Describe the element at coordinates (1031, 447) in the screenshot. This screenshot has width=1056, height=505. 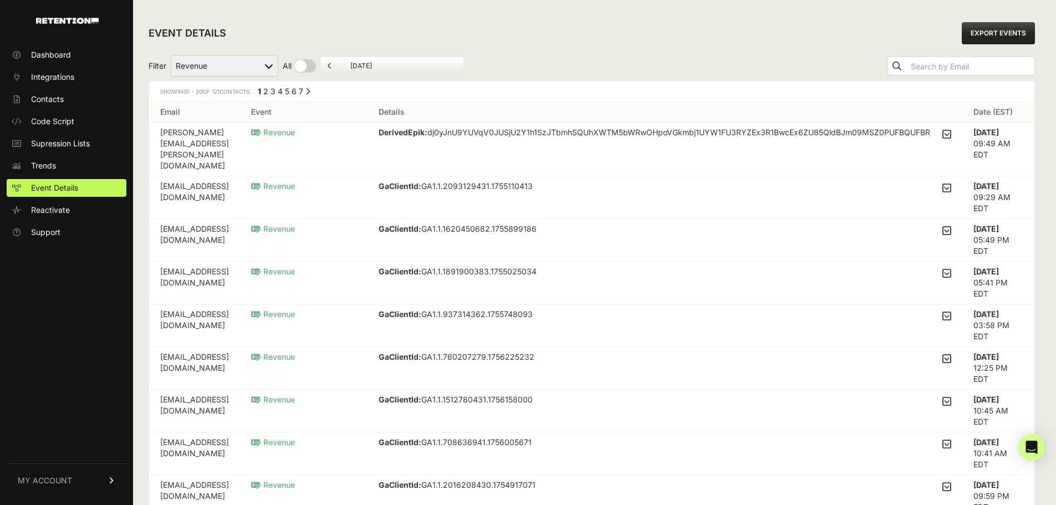
I see `div: Open Intercom Messenger` at that location.